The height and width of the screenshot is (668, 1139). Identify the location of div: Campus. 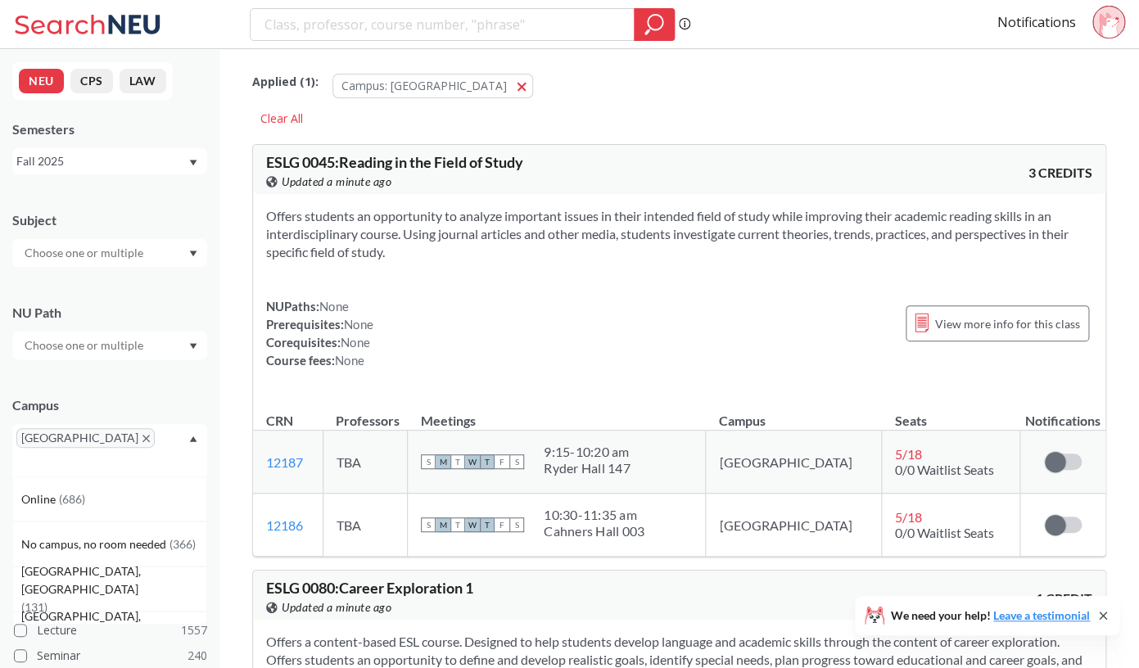
(110, 405).